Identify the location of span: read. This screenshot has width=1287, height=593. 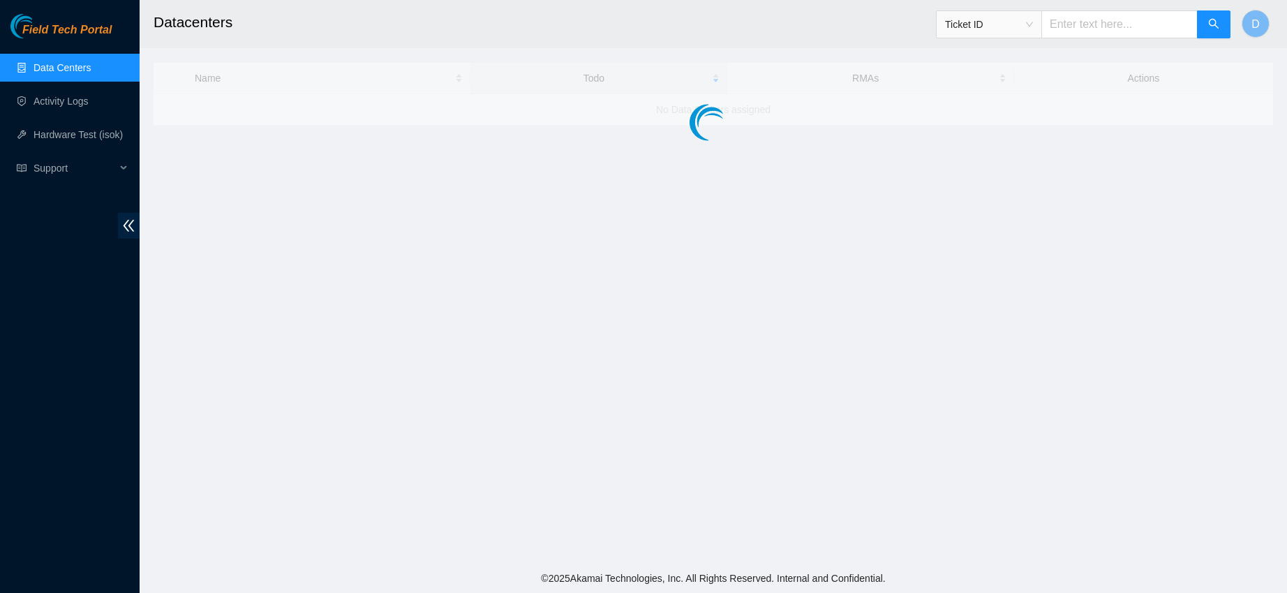
(22, 168).